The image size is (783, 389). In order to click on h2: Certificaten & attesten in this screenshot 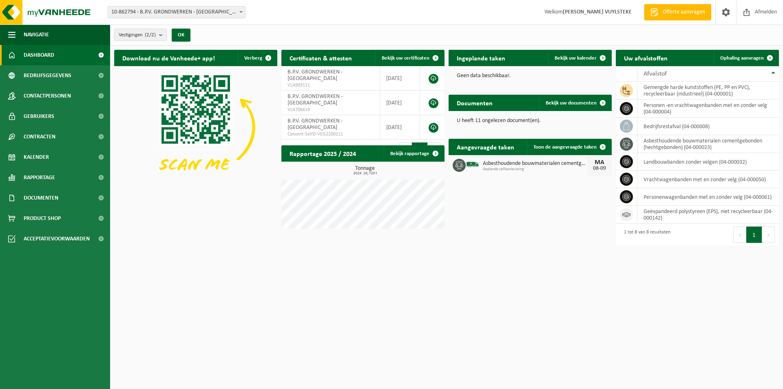, I will do `click(321, 58)`.